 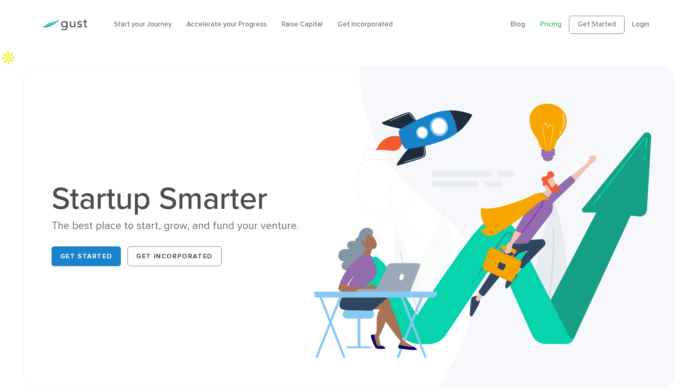 I want to click on a: Accelerate your Progress, so click(x=227, y=24).